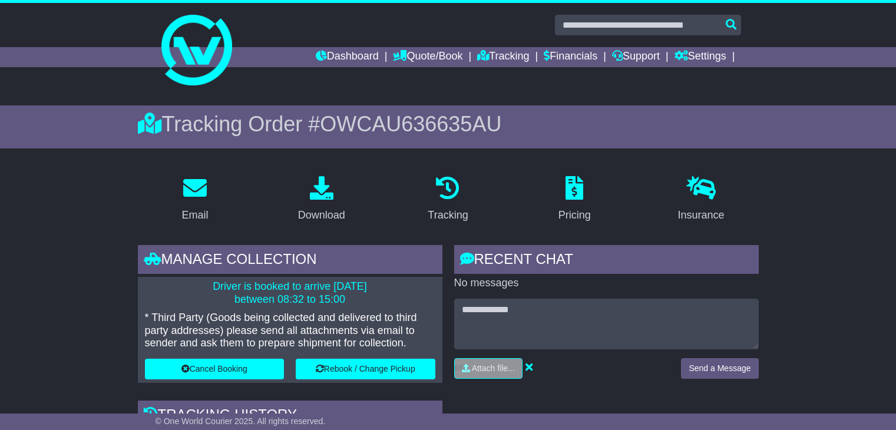  I want to click on div: Download, so click(321, 215).